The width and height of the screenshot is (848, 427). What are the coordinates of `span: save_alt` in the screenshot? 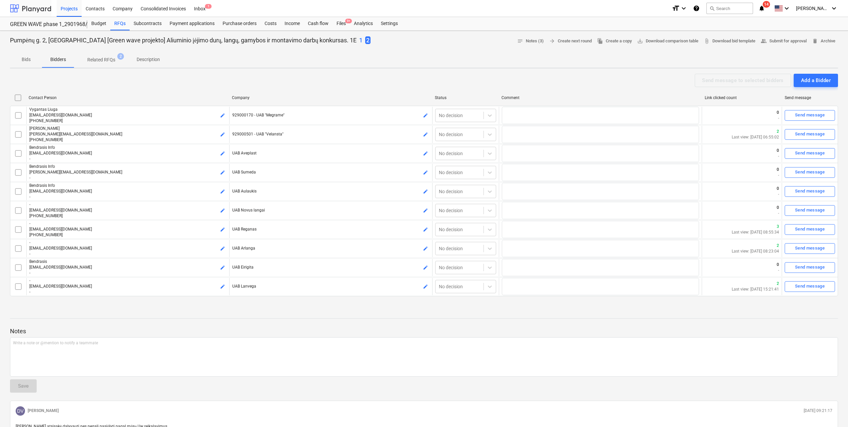 It's located at (640, 41).